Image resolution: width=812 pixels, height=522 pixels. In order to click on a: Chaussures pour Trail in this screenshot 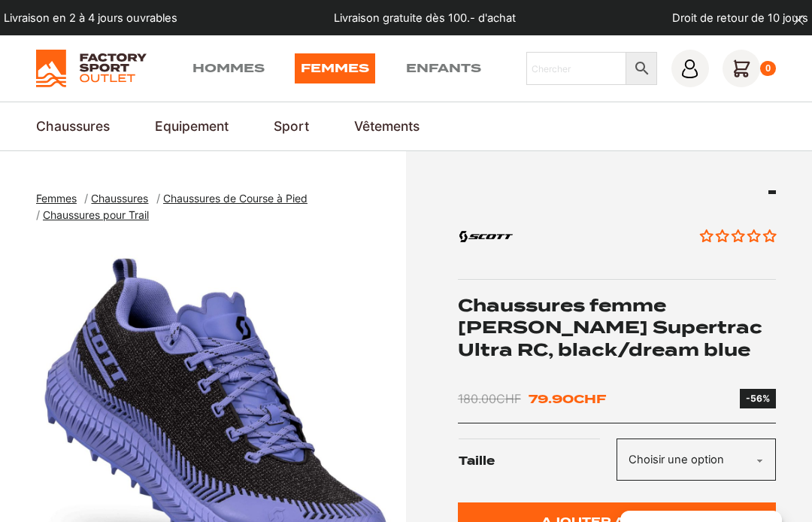, I will do `click(100, 214)`.